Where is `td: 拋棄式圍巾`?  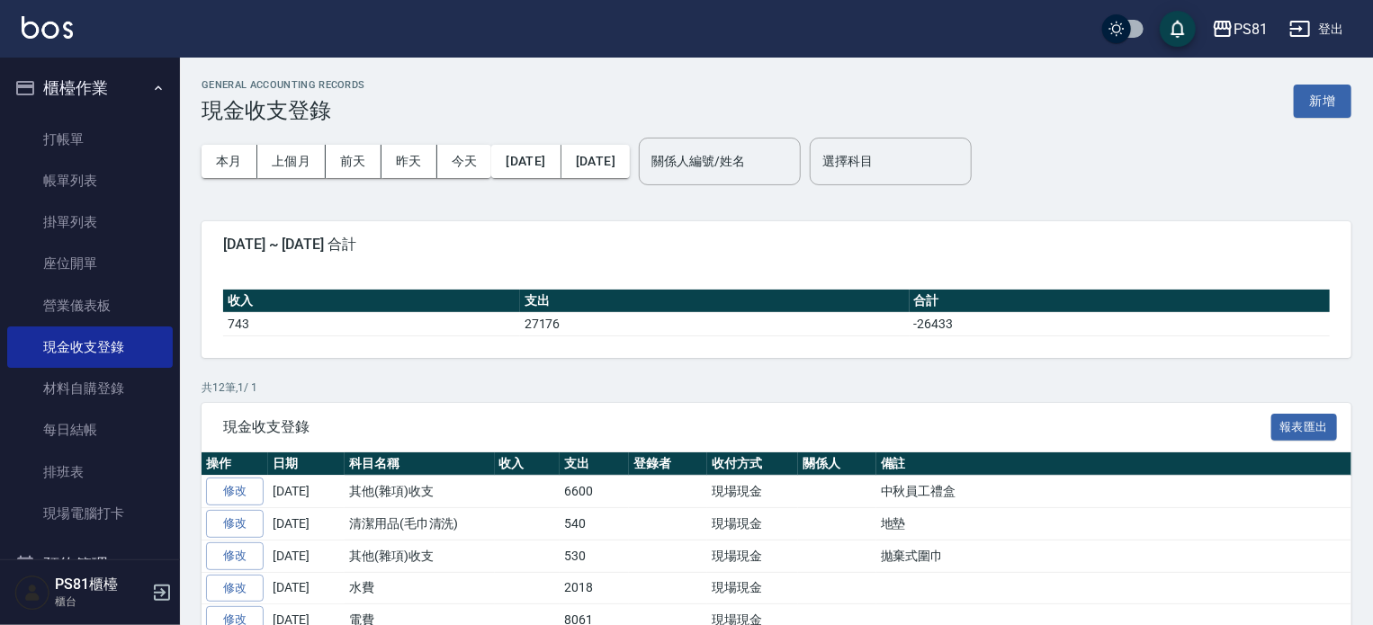
td: 拋棄式圍巾 is located at coordinates (1124, 556).